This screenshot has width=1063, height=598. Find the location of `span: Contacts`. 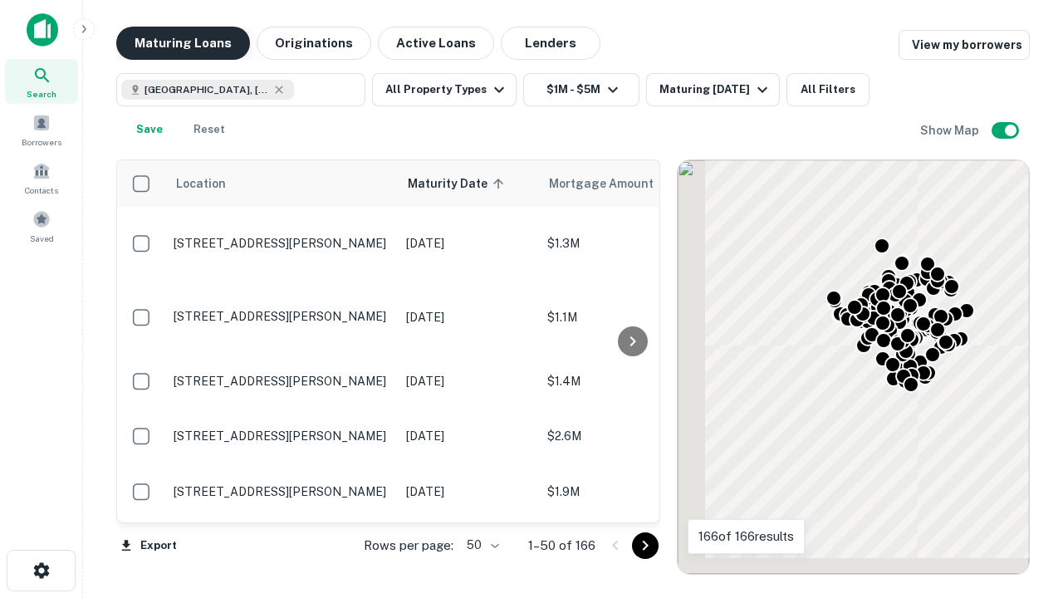

span: Contacts is located at coordinates (42, 190).